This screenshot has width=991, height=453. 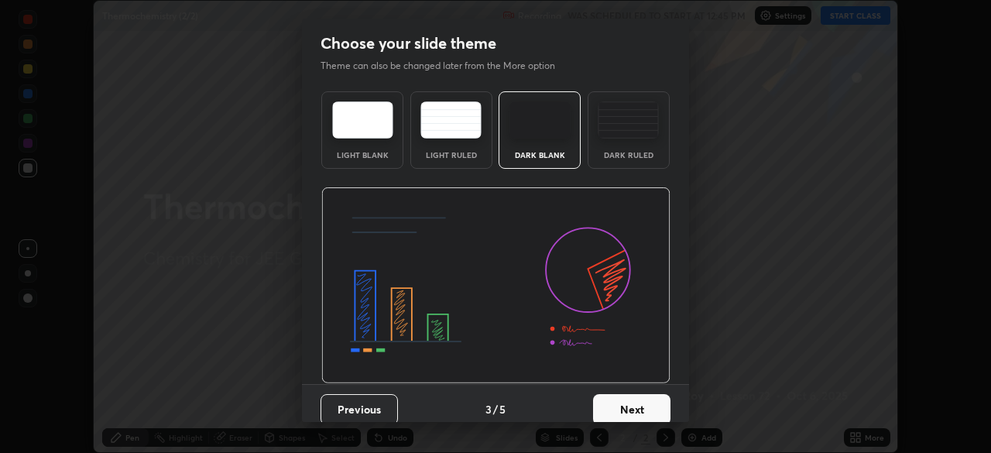 What do you see at coordinates (496, 286) in the screenshot?
I see `img: darkThemeBanner.d06ce4a2.svg` at bounding box center [496, 286].